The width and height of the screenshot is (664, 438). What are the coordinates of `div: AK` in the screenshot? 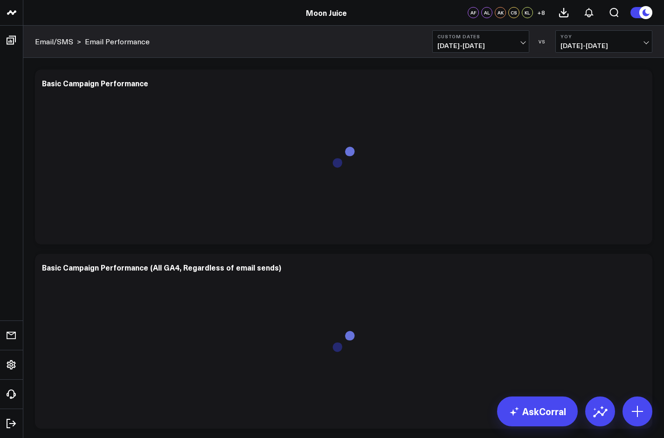 It's located at (500, 13).